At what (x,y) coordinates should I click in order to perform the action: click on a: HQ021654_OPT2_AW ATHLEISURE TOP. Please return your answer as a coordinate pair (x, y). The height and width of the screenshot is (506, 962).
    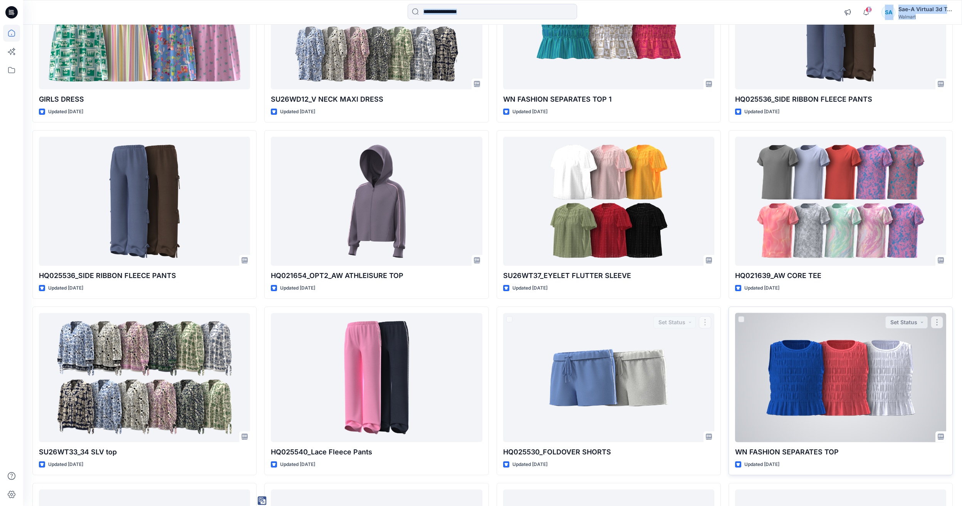
    Looking at the image, I should click on (376, 201).